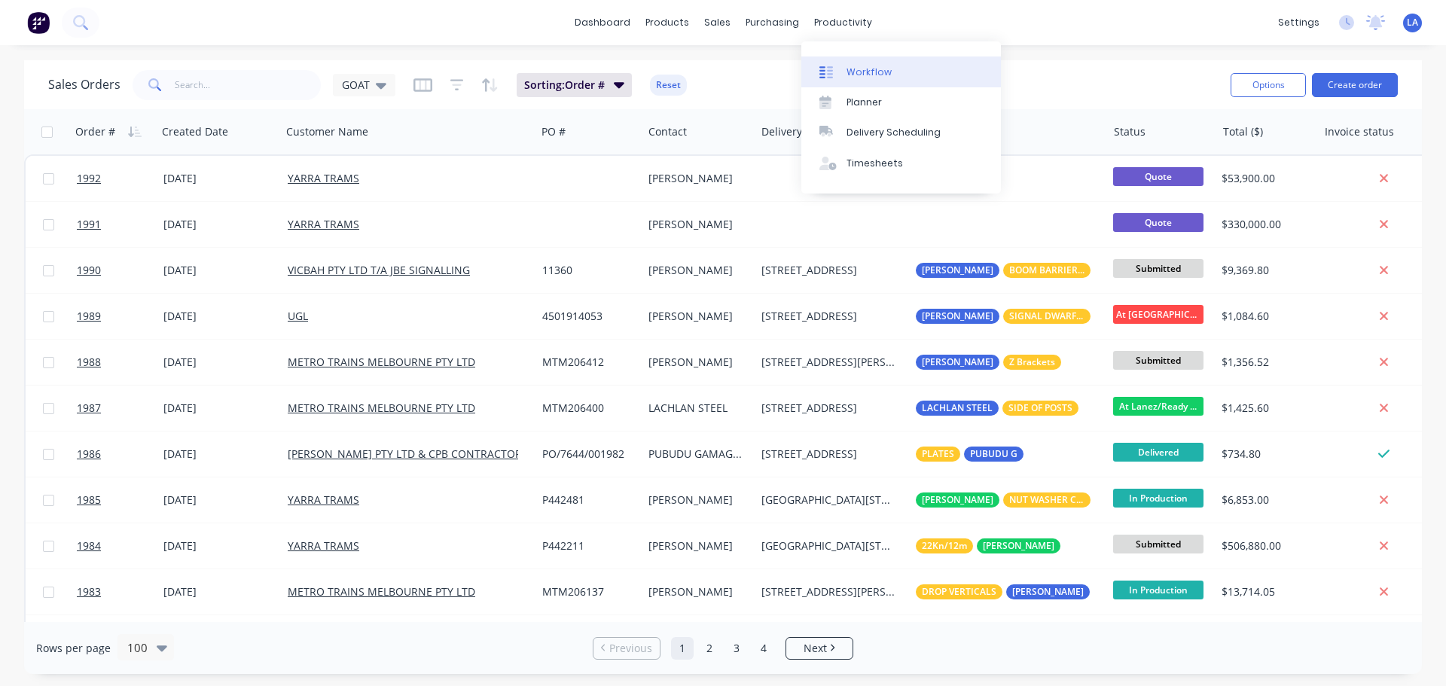 This screenshot has width=1446, height=686. Describe the element at coordinates (120, 408) in the screenshot. I see `a: 1987` at that location.